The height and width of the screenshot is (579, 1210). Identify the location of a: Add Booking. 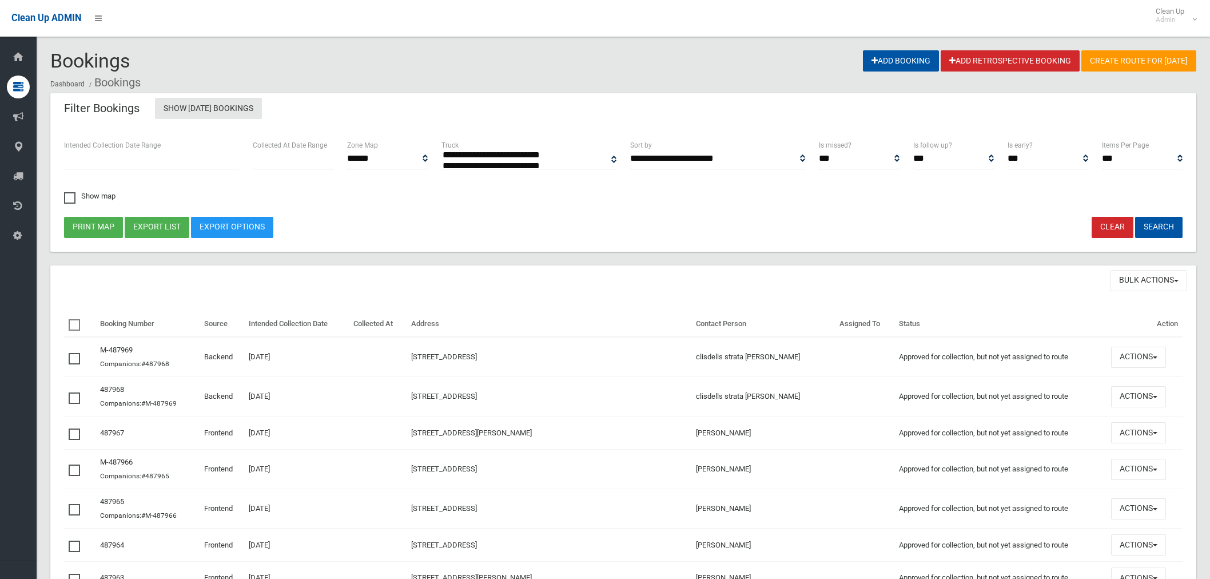
(901, 61).